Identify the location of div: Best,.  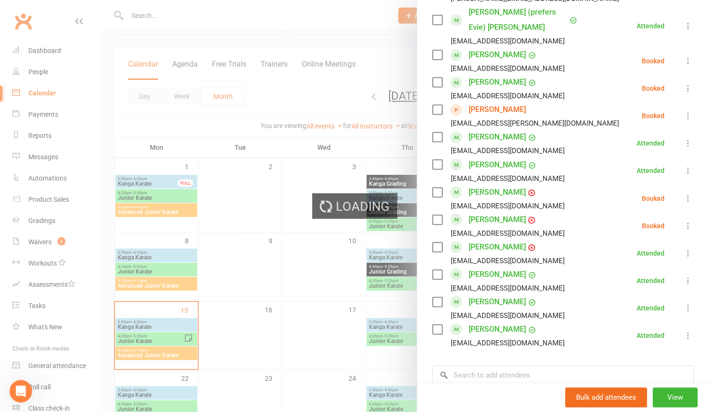
(81, 226).